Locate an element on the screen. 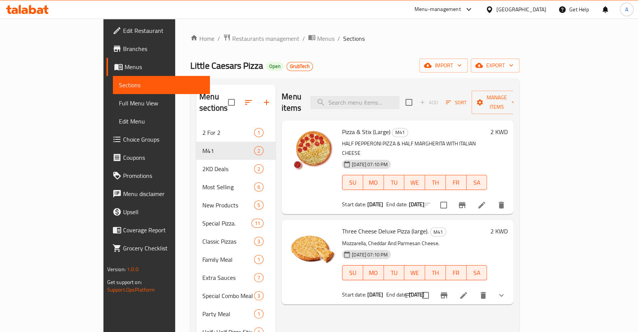  span: import is located at coordinates (444, 65).